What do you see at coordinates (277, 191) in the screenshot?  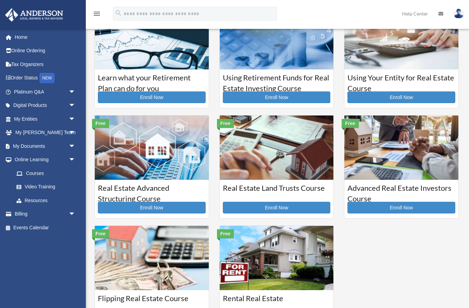 I see `h3: Real Estate Land Trusts Course` at bounding box center [277, 191].